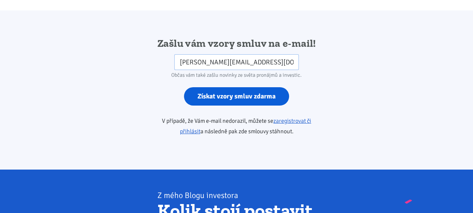 The image size is (473, 213). What do you see at coordinates (236, 43) in the screenshot?
I see `h2: Zašlu vám vzory smluv na e-mail!` at bounding box center [236, 43].